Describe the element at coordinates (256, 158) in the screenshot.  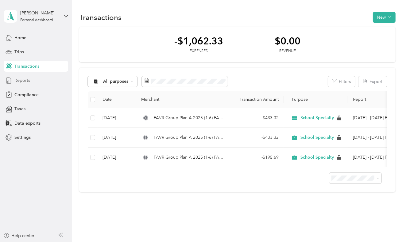
I see `div: - $195.69` at that location.